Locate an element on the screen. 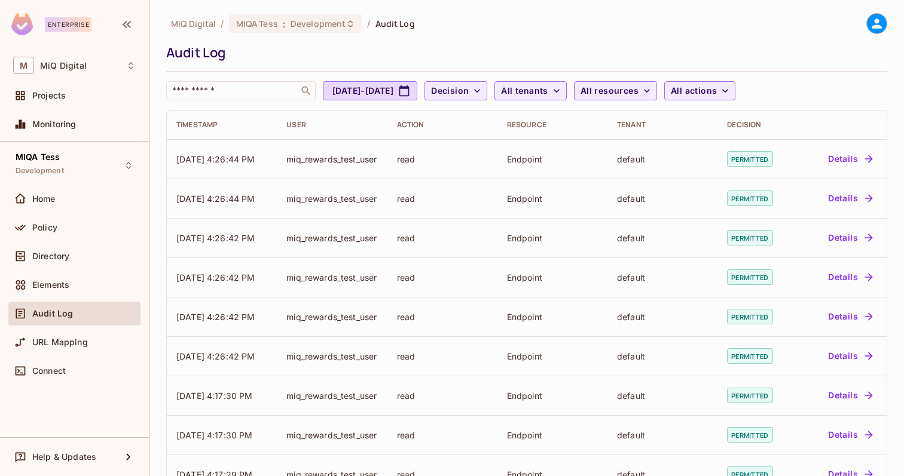  div: Decision is located at coordinates (757, 125).